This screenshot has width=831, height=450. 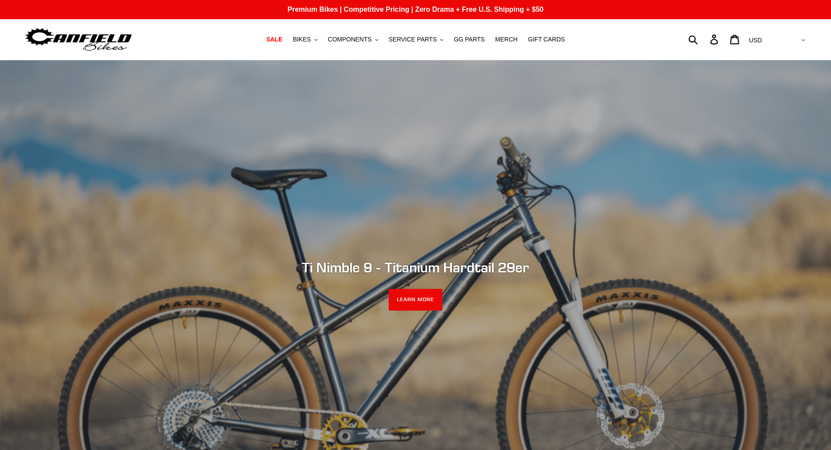 I want to click on span: MERCH, so click(x=506, y=39).